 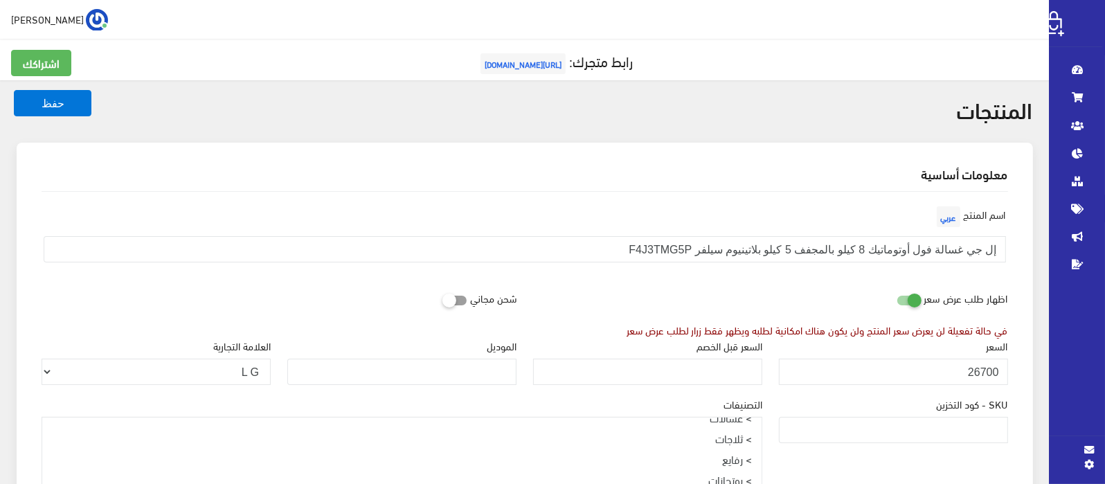 I want to click on label: السعر قبل الخصم, so click(x=729, y=346).